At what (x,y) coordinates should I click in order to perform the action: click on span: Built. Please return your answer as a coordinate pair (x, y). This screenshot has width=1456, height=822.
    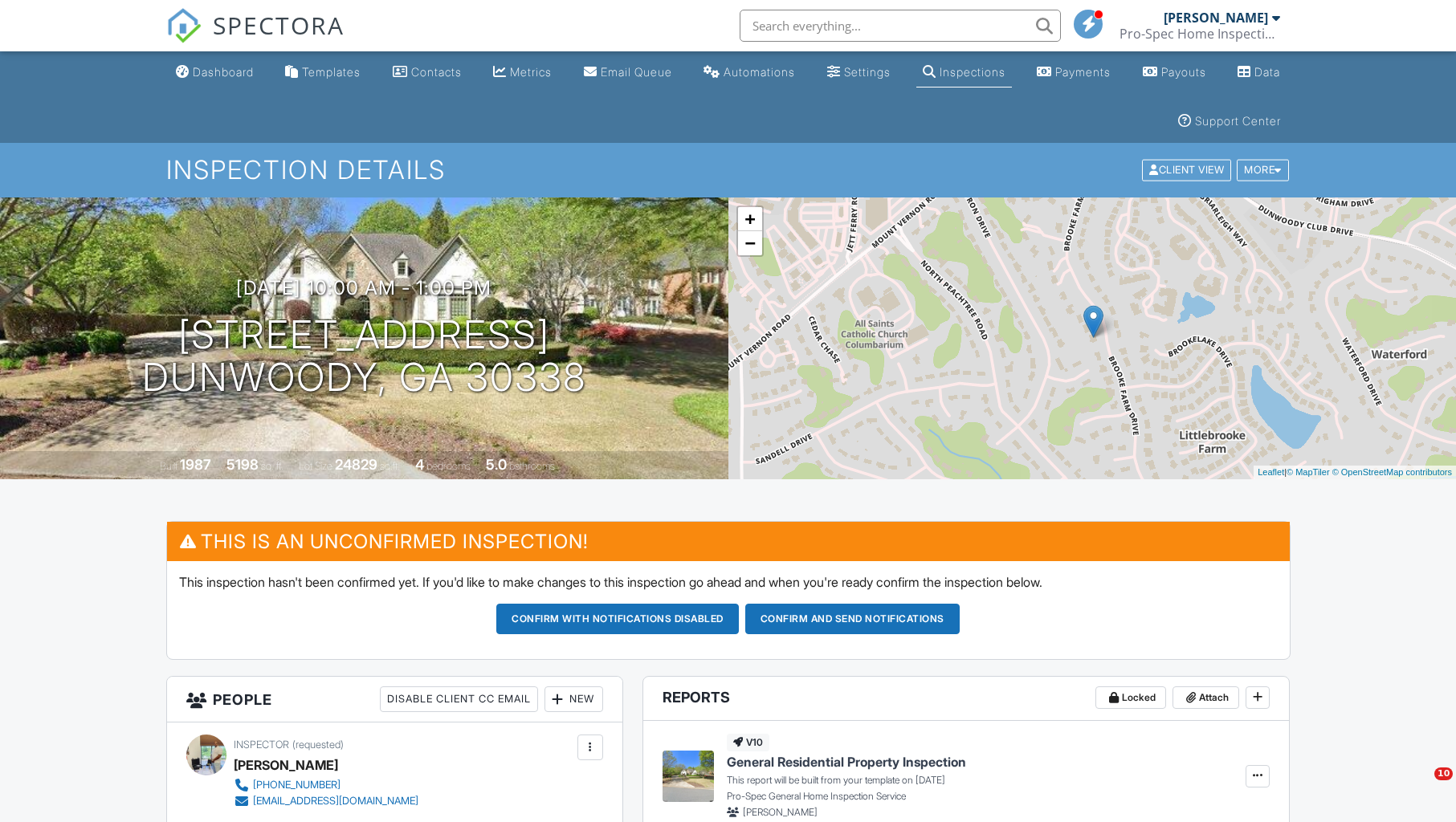
    Looking at the image, I should click on (169, 466).